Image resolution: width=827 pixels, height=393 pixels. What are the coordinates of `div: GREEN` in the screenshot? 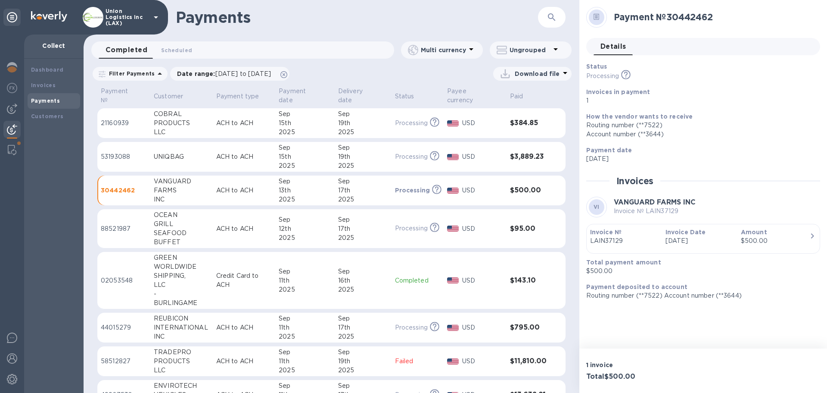 It's located at (181, 257).